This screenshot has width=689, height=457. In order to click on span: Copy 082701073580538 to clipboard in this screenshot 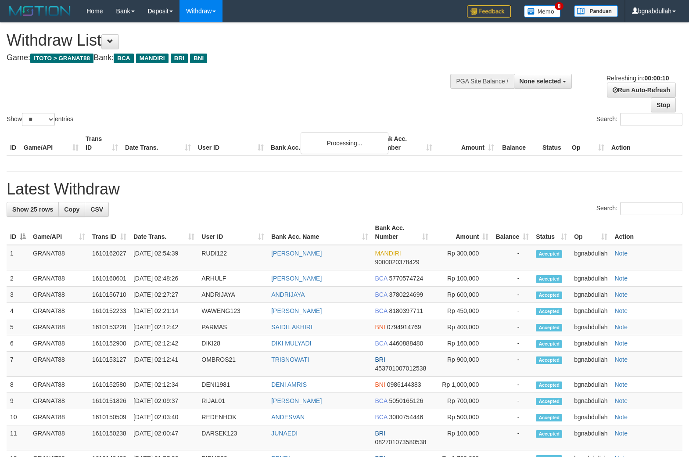, I will do `click(401, 442)`.